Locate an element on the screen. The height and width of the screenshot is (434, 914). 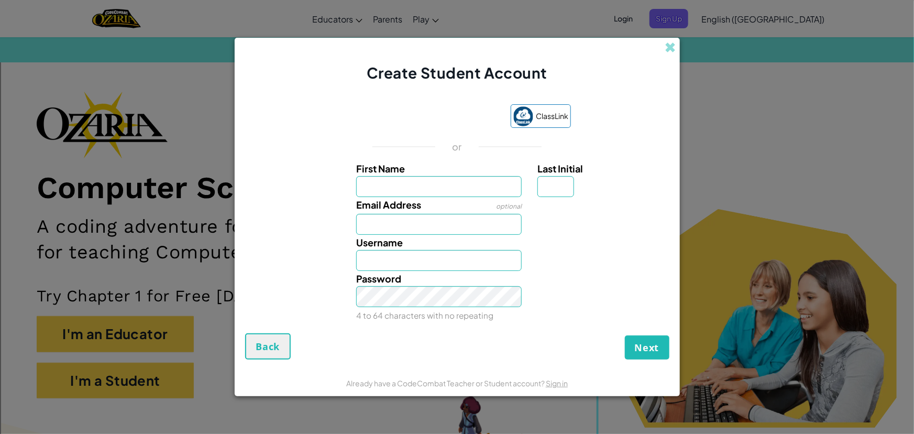
span: Next is located at coordinates (647, 347).